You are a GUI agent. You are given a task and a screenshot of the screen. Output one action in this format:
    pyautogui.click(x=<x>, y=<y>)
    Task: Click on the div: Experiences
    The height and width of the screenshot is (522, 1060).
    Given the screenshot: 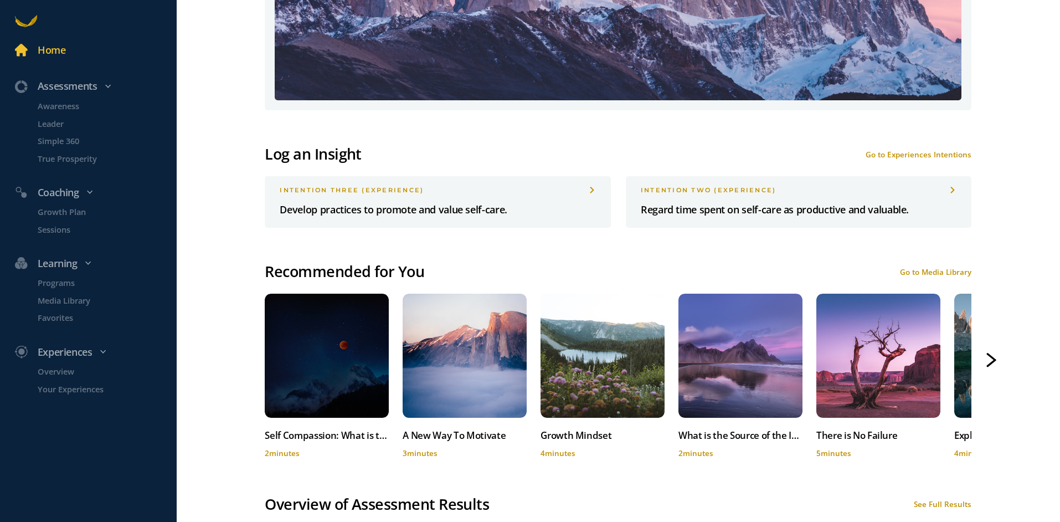 What is the action you would take?
    pyautogui.click(x=95, y=352)
    